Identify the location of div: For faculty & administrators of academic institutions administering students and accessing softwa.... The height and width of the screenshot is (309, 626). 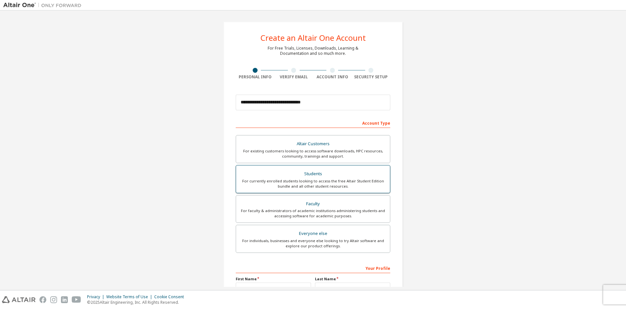
(313, 213).